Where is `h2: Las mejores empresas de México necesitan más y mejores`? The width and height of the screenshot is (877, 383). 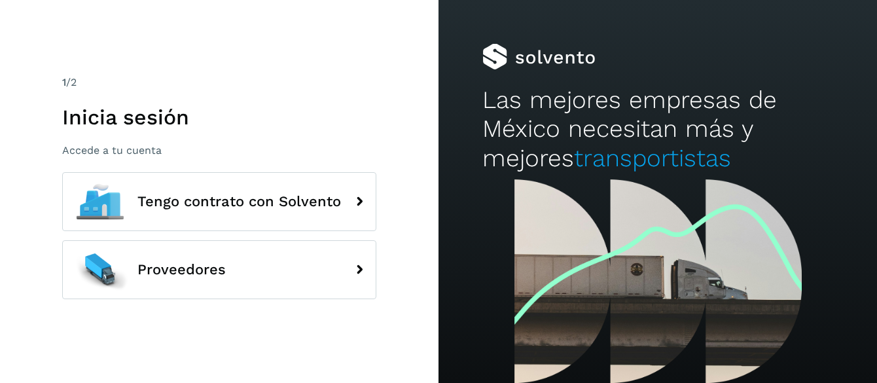 h2: Las mejores empresas de México necesitan más y mejores is located at coordinates (658, 129).